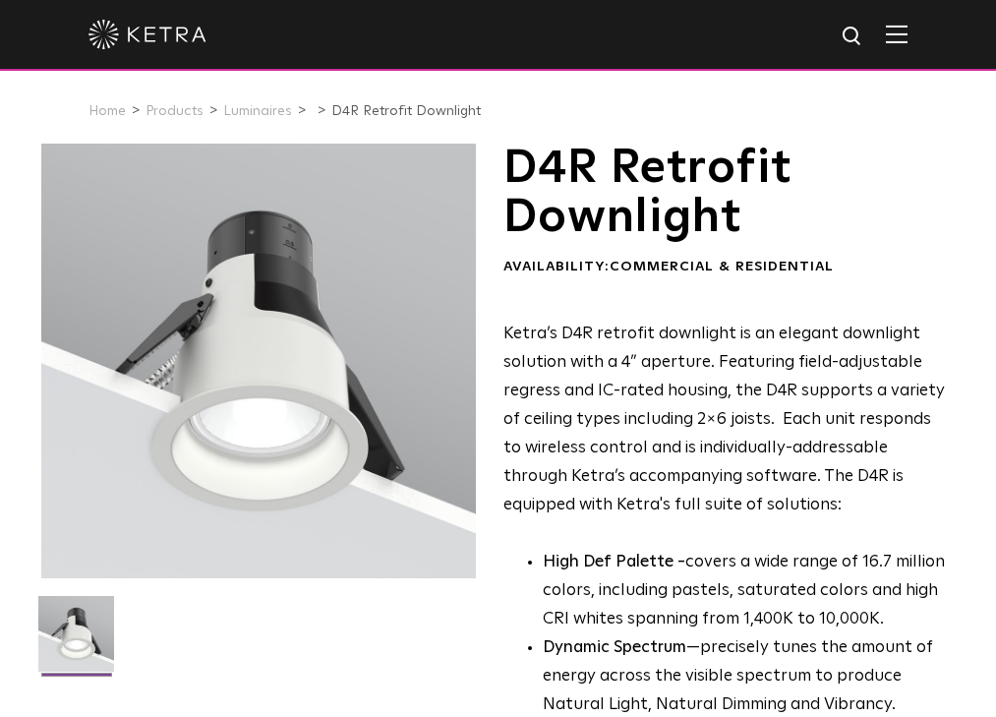  What do you see at coordinates (406, 111) in the screenshot?
I see `a: D4R Retrofit Downlight` at bounding box center [406, 111].